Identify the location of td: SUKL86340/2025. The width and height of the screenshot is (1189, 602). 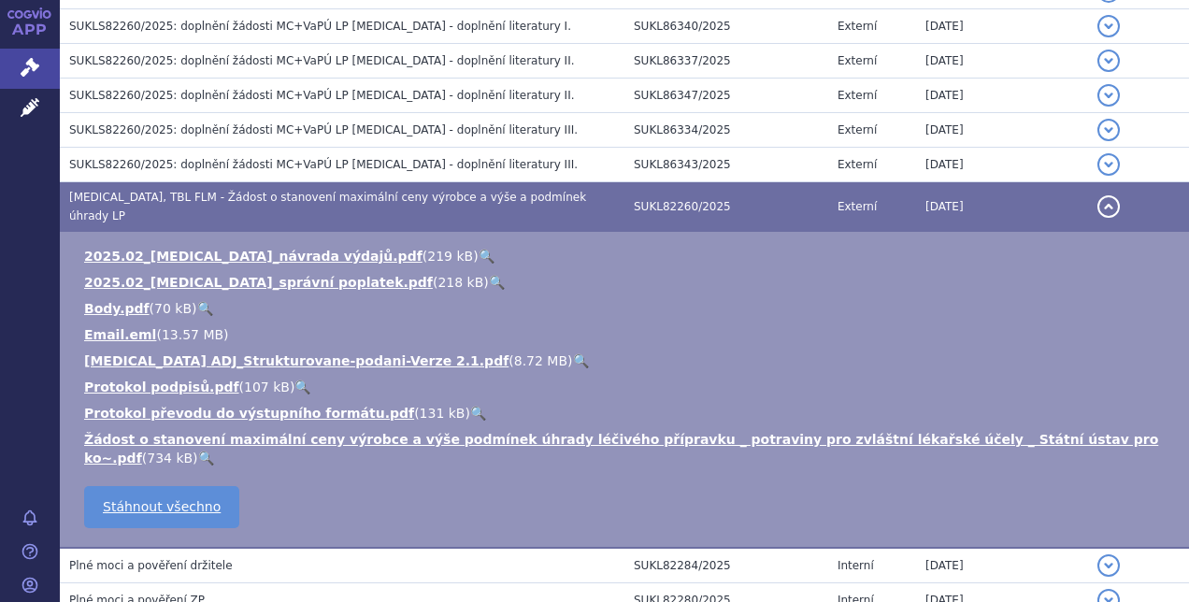
(726, 26).